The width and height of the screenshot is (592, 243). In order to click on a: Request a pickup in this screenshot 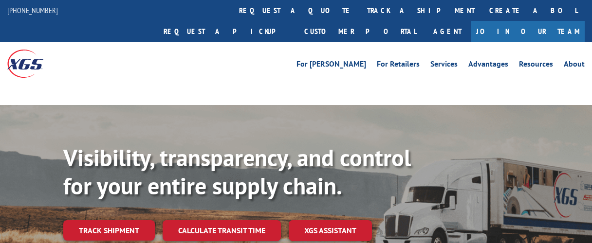, I will do `click(226, 31)`.